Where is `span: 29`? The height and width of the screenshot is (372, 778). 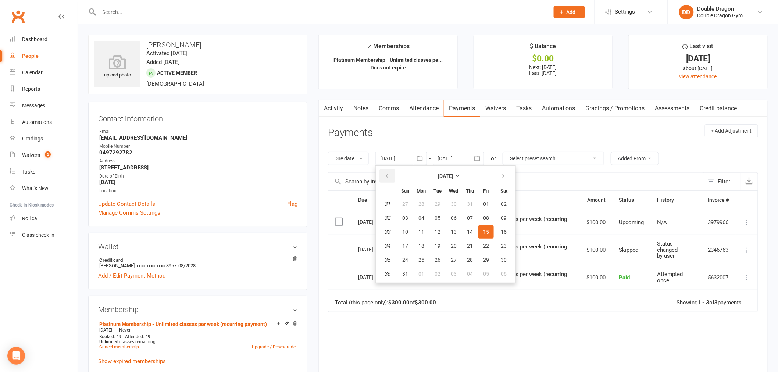 span: 29 is located at coordinates (437, 204).